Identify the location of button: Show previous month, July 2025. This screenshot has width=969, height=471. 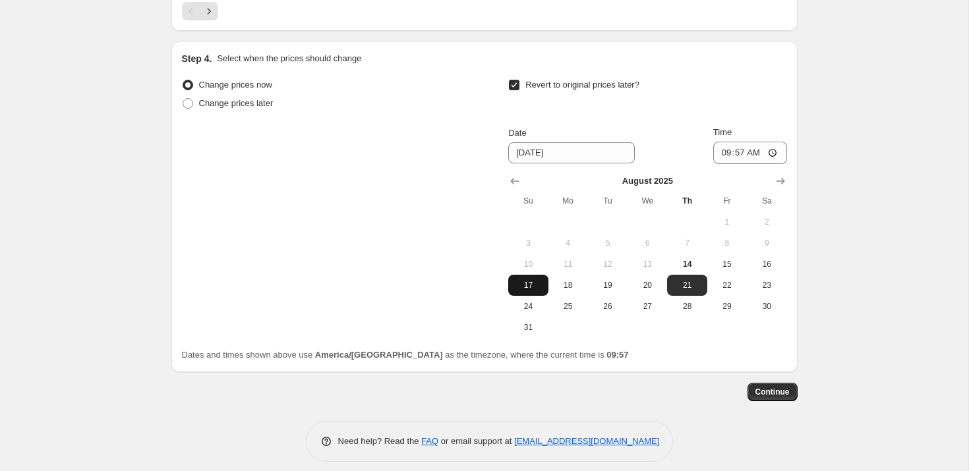
(515, 181).